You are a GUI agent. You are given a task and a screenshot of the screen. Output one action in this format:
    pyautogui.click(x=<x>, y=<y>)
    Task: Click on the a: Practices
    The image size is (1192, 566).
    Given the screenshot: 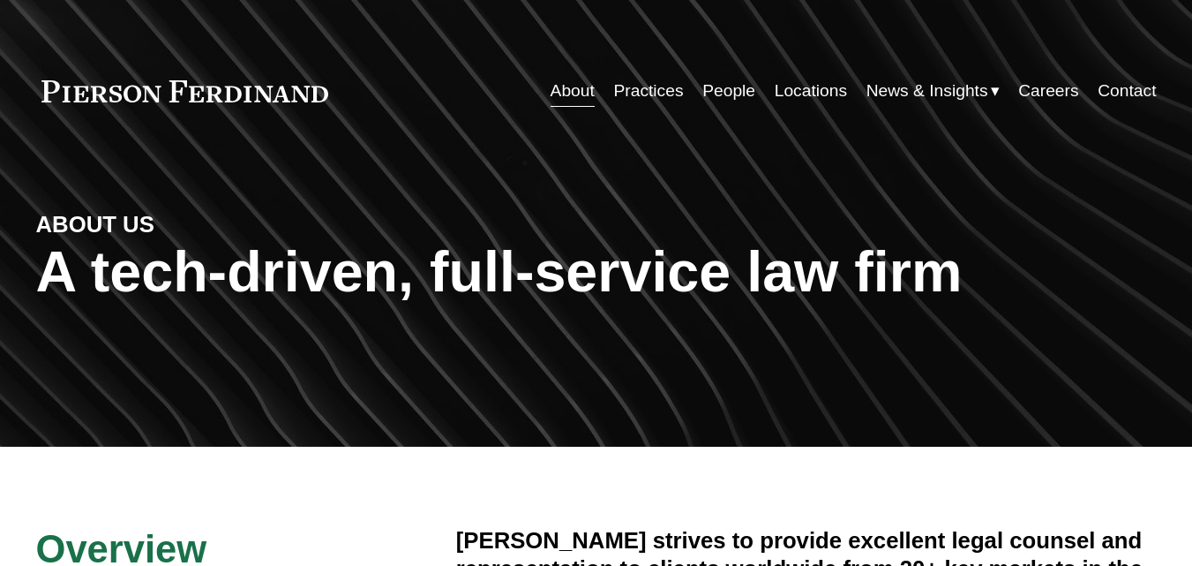 What is the action you would take?
    pyautogui.click(x=648, y=91)
    